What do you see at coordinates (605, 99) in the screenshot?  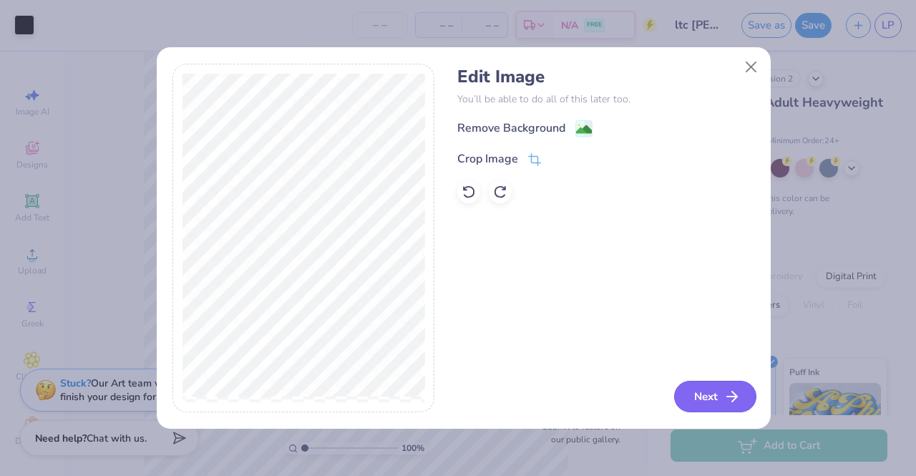 I see `p: You’ll be able to do all of this later too.` at bounding box center [605, 99].